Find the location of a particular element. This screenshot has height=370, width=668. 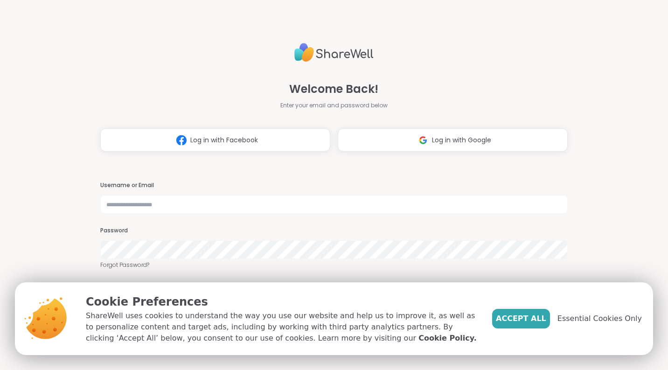

span: Enter your email and password below is located at coordinates (334, 105).